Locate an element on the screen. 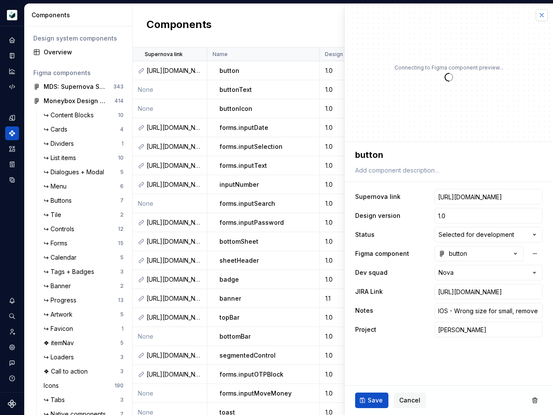 Image resolution: width=553 pixels, height=415 pixels. a: Overview is located at coordinates (78, 52).